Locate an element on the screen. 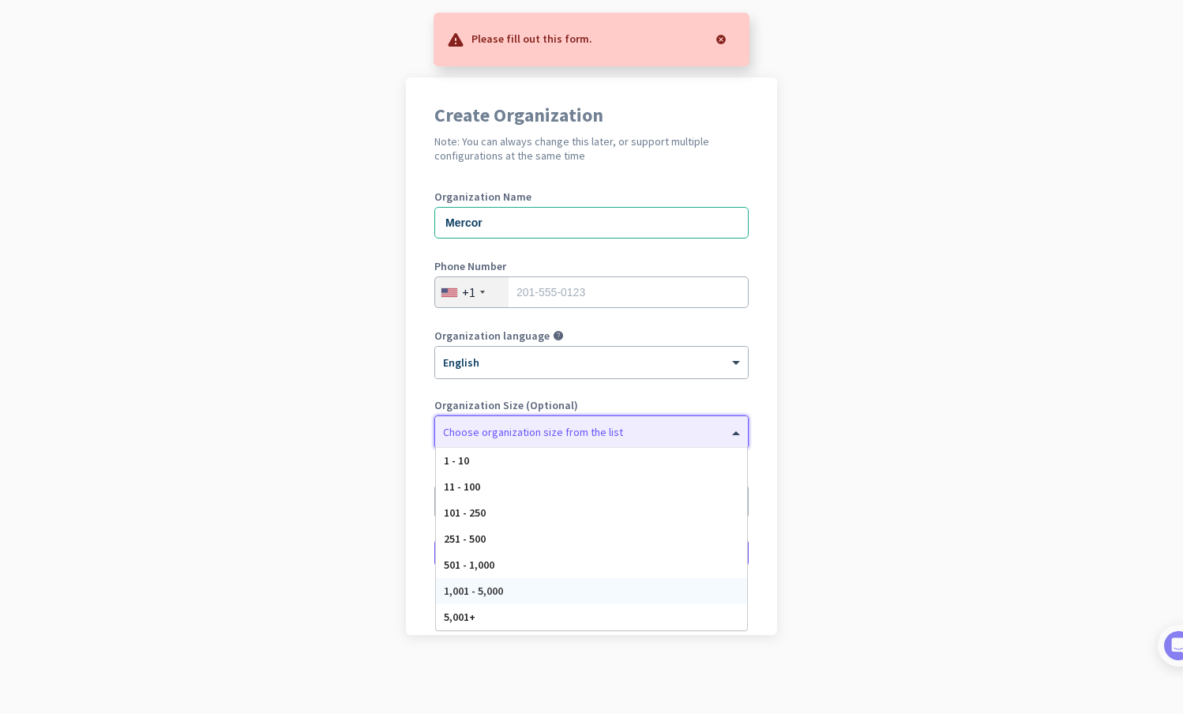 This screenshot has height=714, width=1183. h2: Note: You can always change this later, or support multiple configurations at the same time is located at coordinates (592, 148).